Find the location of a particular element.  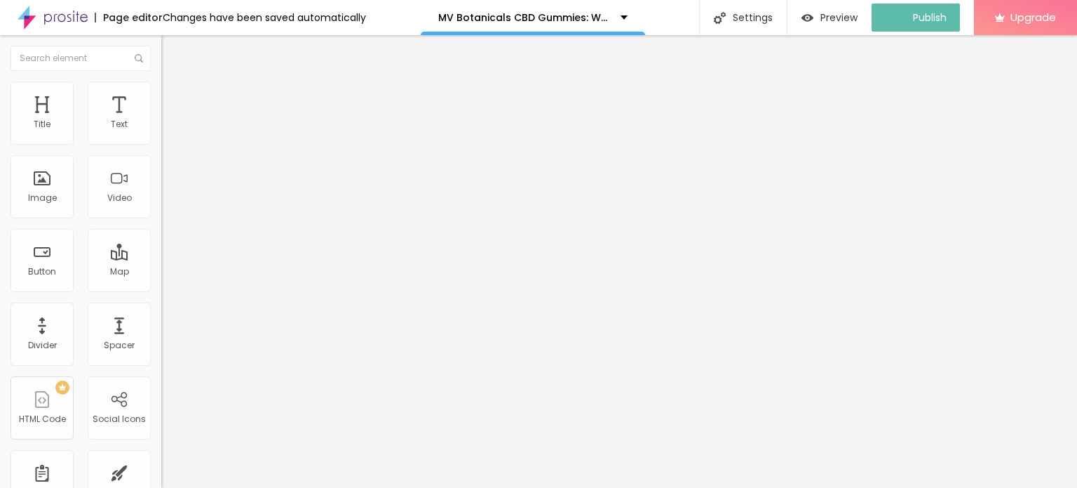

div: Divider is located at coordinates (42, 345).